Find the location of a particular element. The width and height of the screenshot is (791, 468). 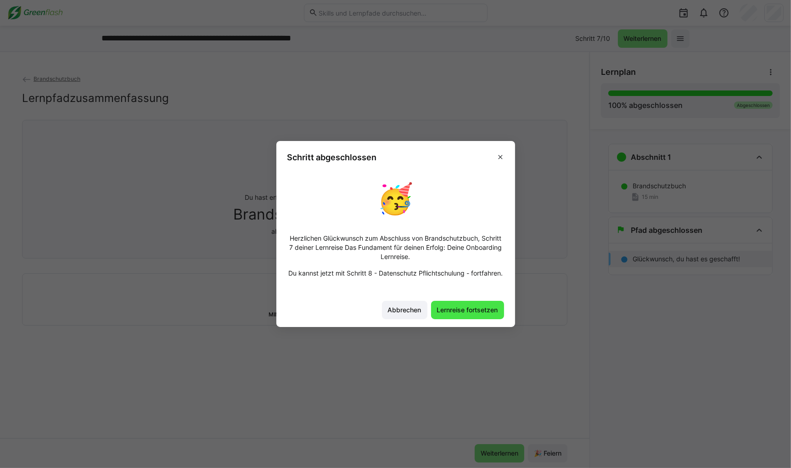

p: Du kannst jetzt mit Schritt 8 - Datenschutz Pflichtschulung - fortfahren. is located at coordinates (395, 273).